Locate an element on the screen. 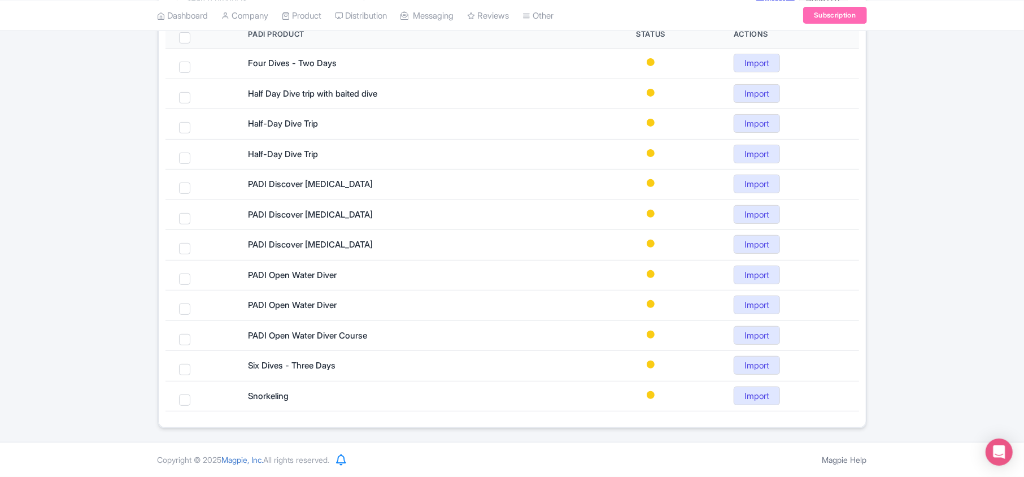 The width and height of the screenshot is (1024, 477). th: Padi Product is located at coordinates (408, 34).